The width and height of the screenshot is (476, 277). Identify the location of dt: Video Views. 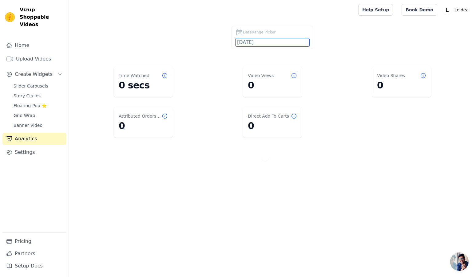
(261, 76).